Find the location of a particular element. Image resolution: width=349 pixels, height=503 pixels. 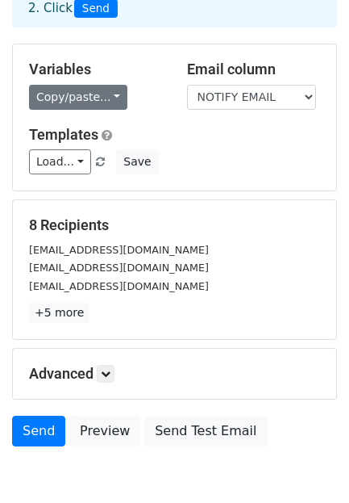

a: Load... is located at coordinates (60, 161).